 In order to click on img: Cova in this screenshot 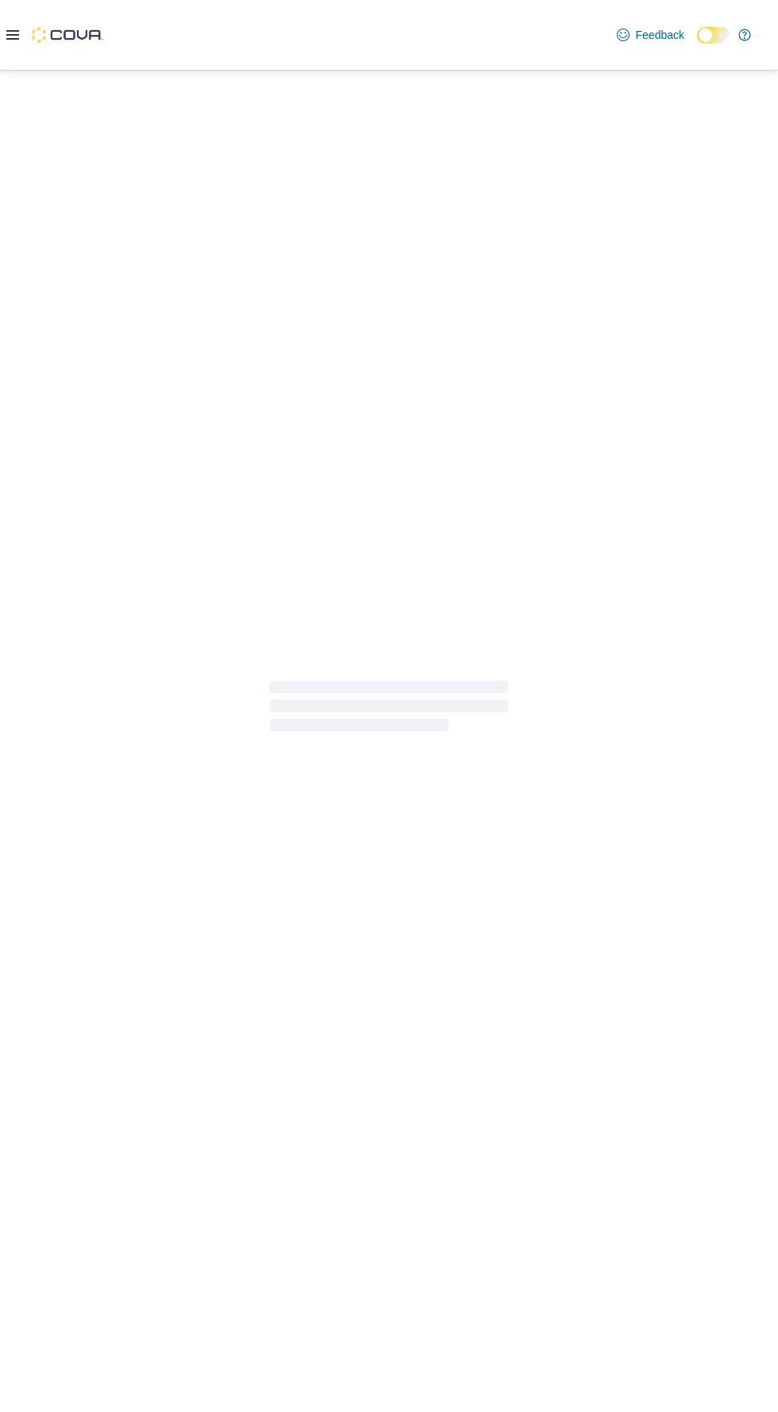, I will do `click(67, 35)`.